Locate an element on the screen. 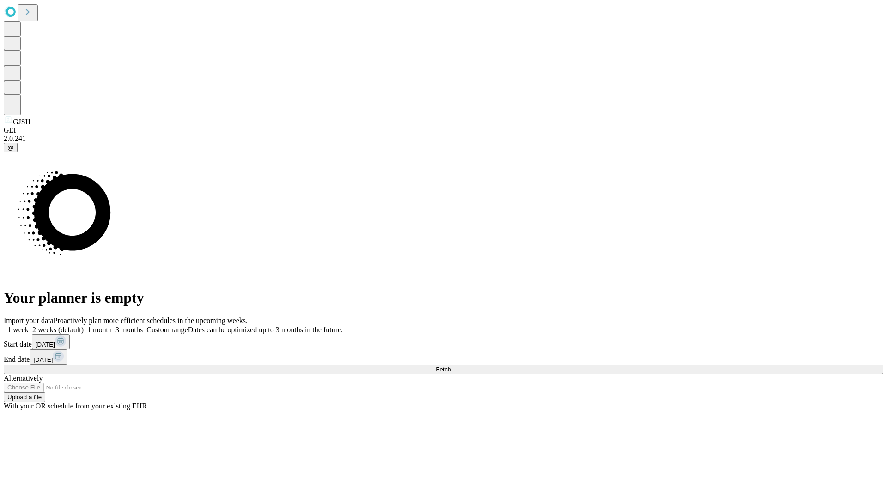  span: Dates can be optimized up to 3 months in the future. is located at coordinates (265, 329).